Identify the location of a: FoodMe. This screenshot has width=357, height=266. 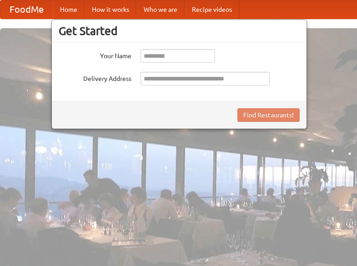
(26, 10).